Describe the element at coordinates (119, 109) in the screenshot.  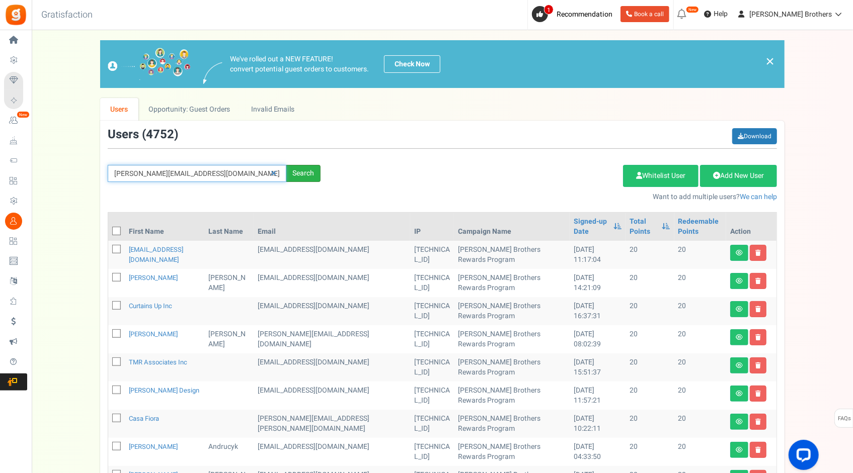
I see `a: Users` at that location.